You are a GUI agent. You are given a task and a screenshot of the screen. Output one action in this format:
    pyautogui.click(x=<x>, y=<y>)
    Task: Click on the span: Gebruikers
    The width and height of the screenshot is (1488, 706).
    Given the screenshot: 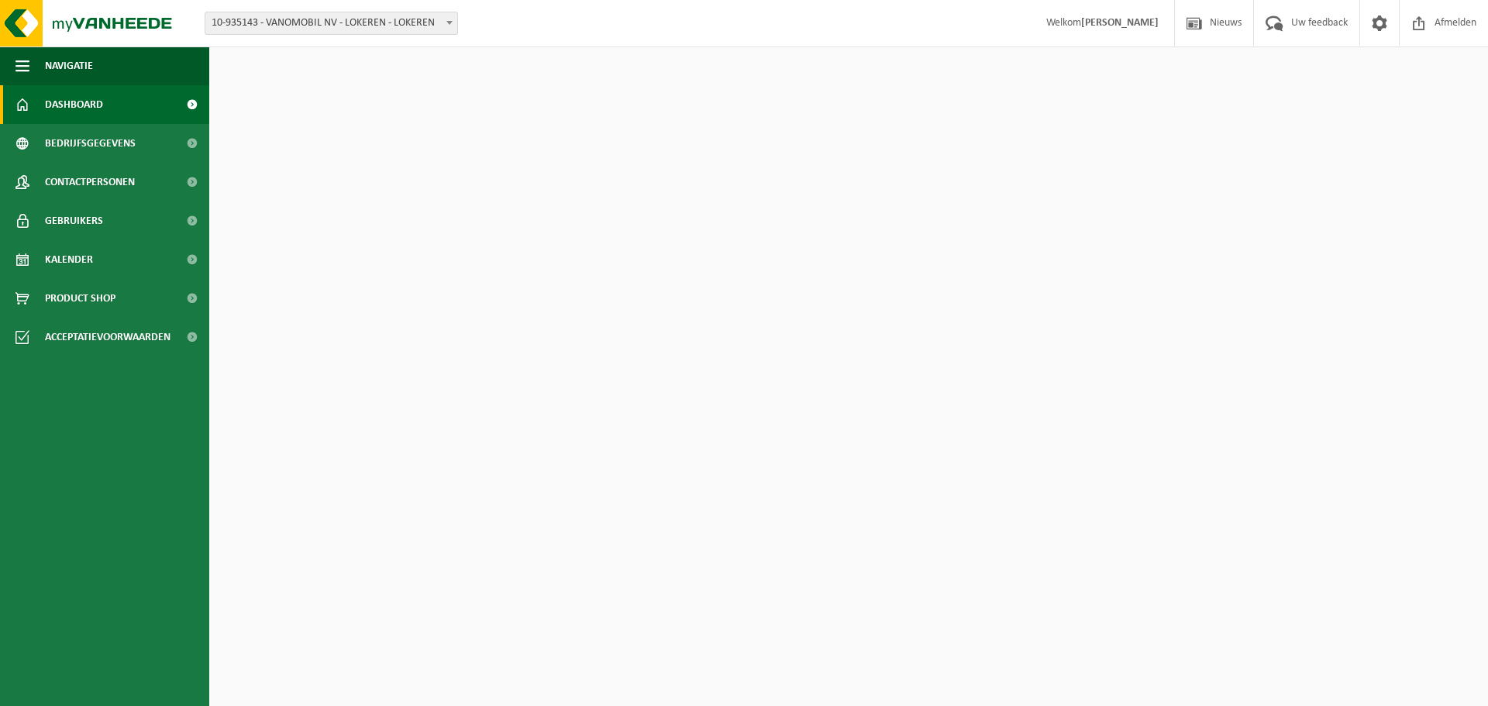 What is the action you would take?
    pyautogui.click(x=74, y=221)
    